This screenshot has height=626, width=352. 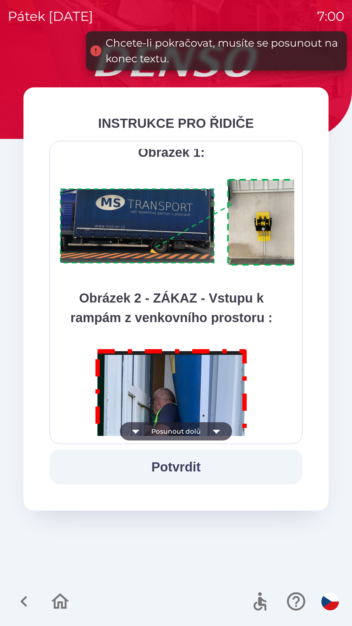 I want to click on button: Posunout dolů, so click(x=176, y=431).